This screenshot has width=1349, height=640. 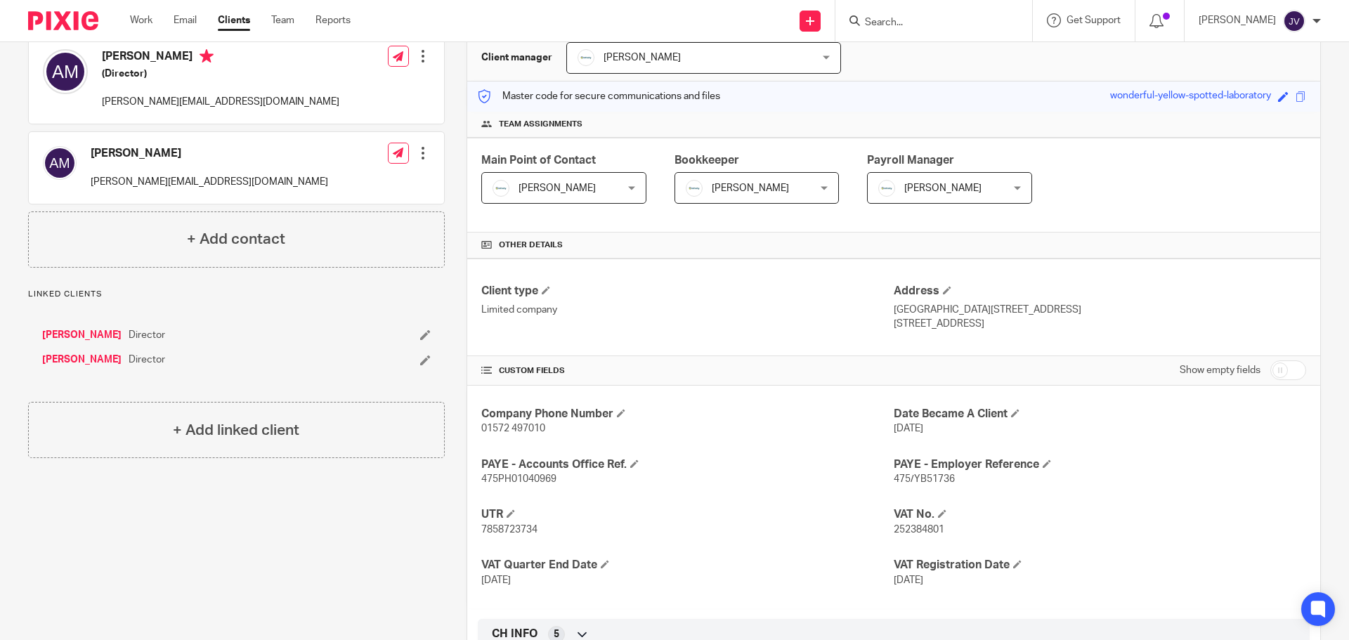 What do you see at coordinates (1220, 370) in the screenshot?
I see `label: Show empty fields` at bounding box center [1220, 370].